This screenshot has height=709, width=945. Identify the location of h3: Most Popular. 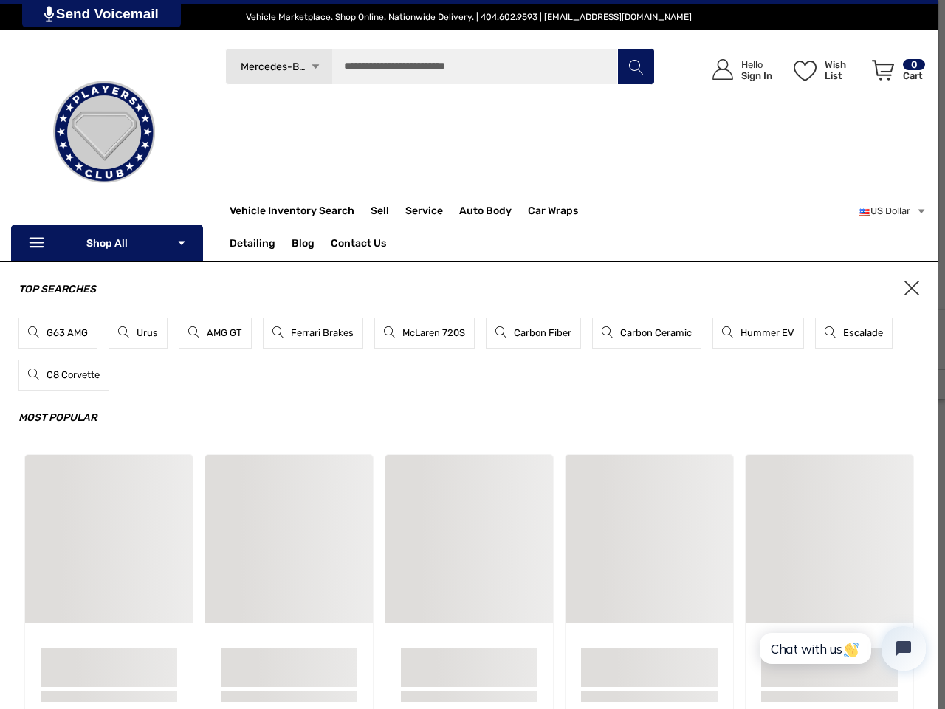
(469, 418).